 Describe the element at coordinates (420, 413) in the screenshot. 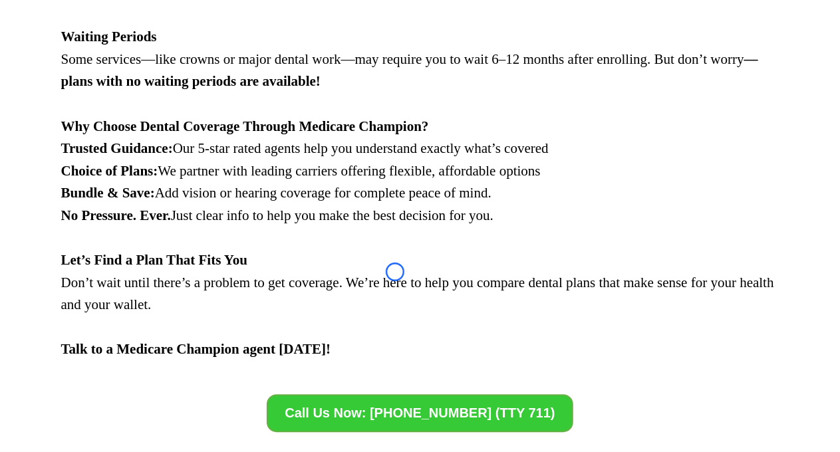

I see `a: Call Us Now: 1-833-842-1990 (TTY 711)` at that location.